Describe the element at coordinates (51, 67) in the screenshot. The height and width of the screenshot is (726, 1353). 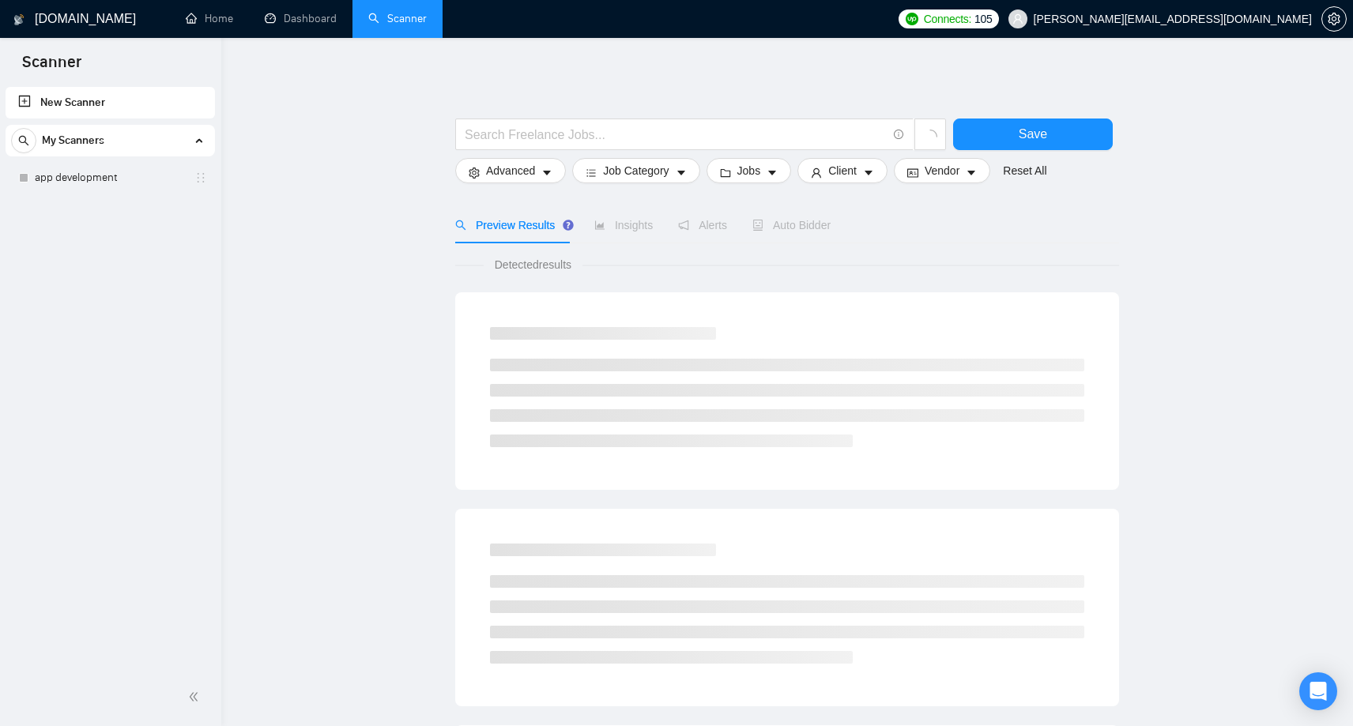
I see `span: Scanner` at that location.